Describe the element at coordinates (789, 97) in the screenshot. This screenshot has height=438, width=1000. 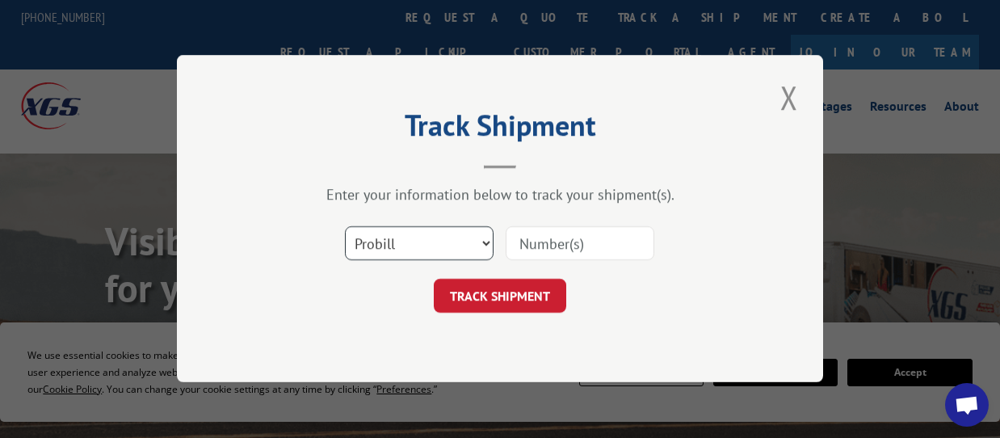
I see `button: Close modal` at that location.